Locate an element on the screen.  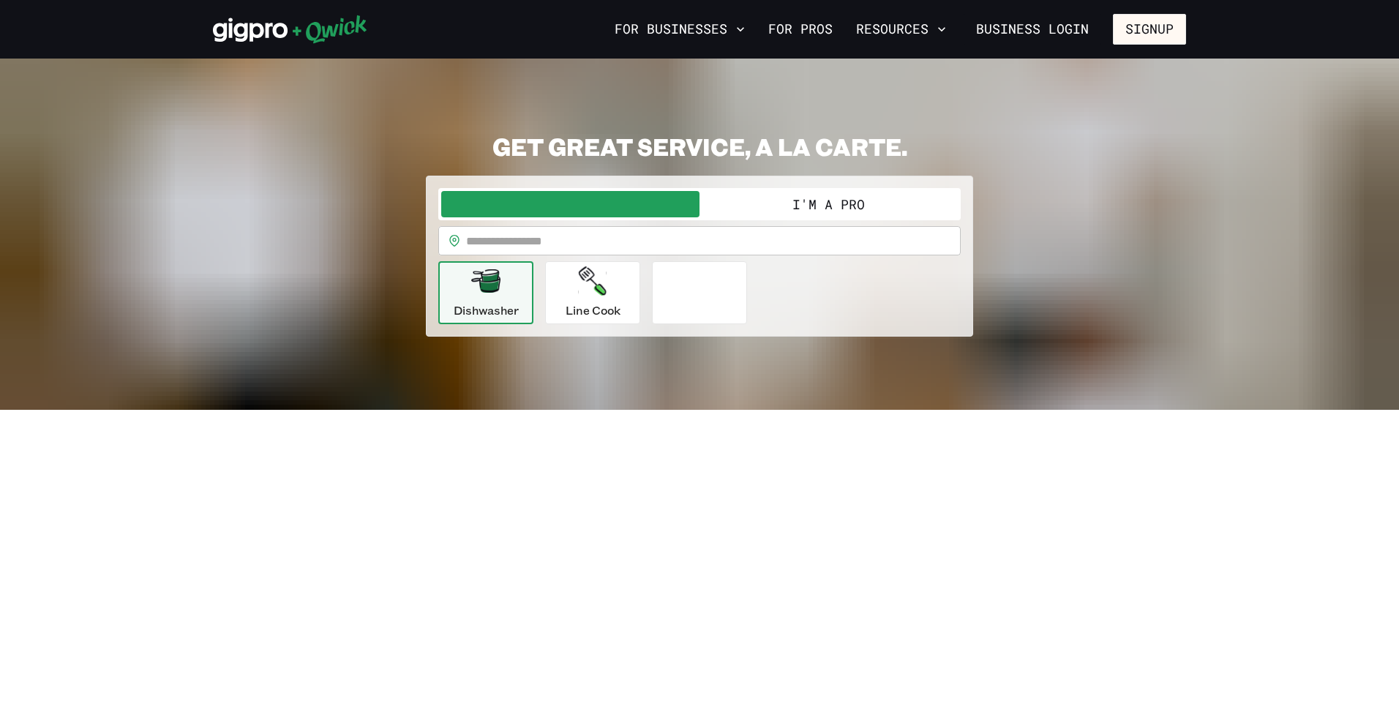
button: Signup is located at coordinates (1149, 29).